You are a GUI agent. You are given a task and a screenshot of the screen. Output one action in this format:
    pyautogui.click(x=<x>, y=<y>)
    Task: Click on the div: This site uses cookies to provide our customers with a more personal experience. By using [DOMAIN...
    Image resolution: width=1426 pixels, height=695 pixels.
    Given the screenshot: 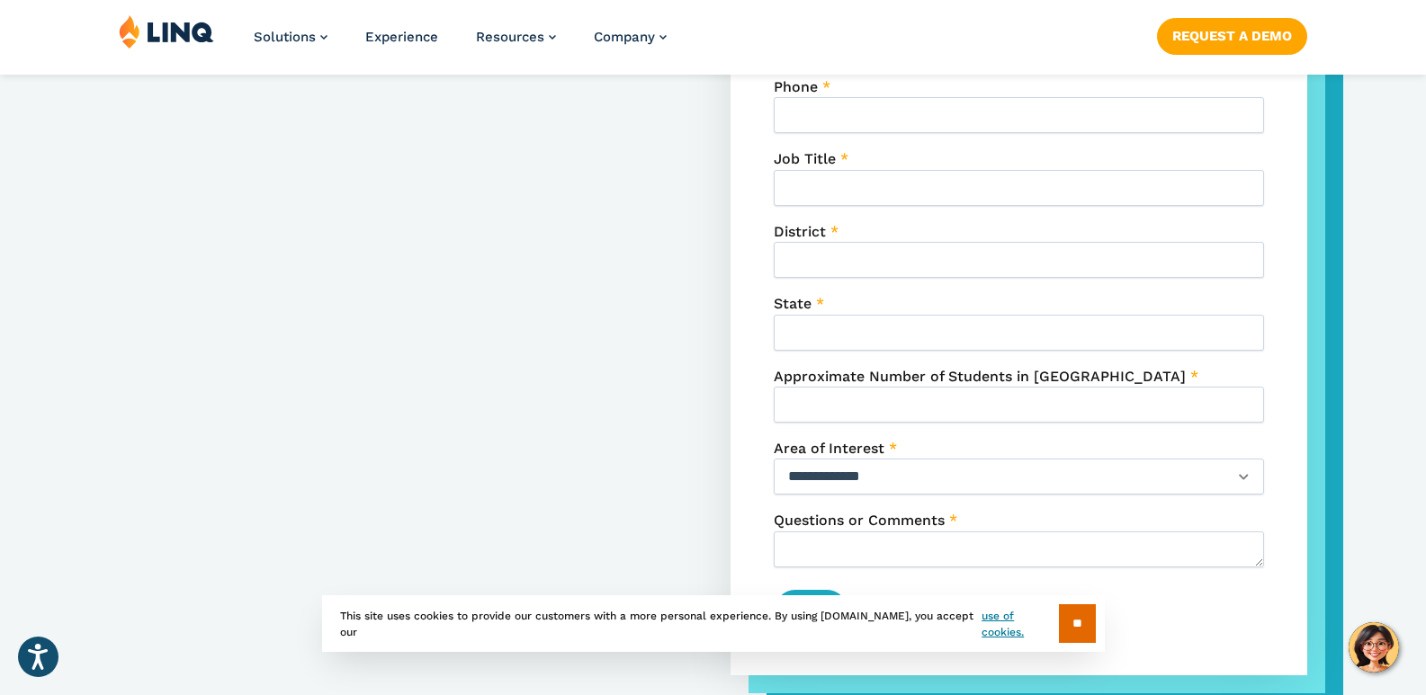 What is the action you would take?
    pyautogui.click(x=713, y=623)
    